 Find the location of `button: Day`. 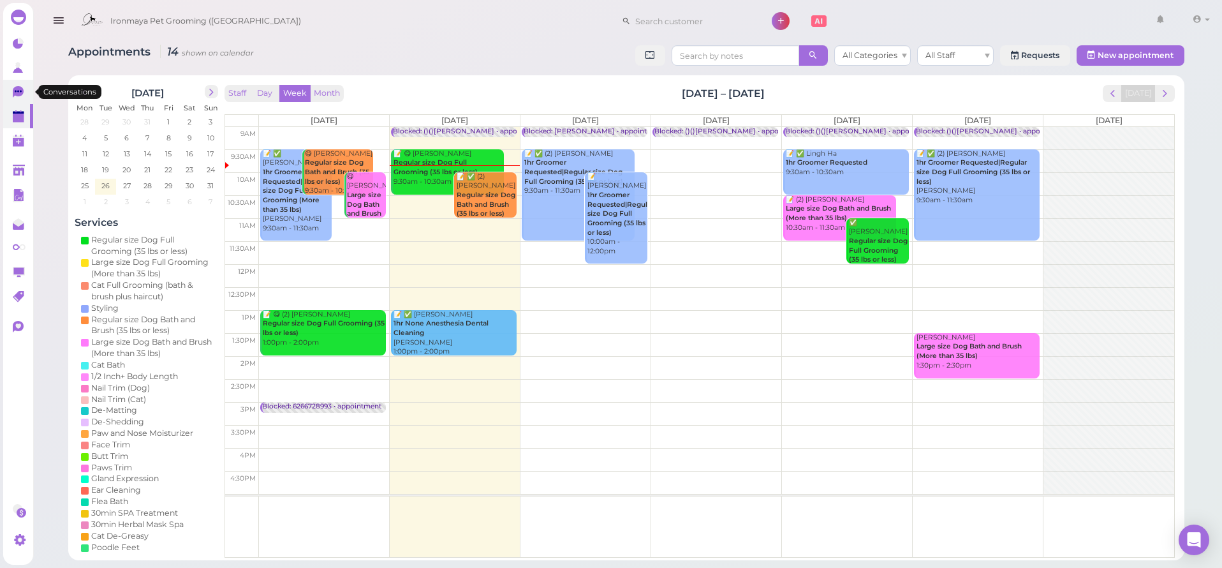

button: Day is located at coordinates (265, 93).